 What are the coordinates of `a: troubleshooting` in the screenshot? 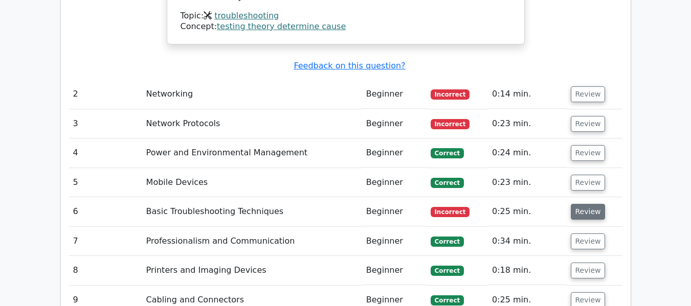 It's located at (247, 15).